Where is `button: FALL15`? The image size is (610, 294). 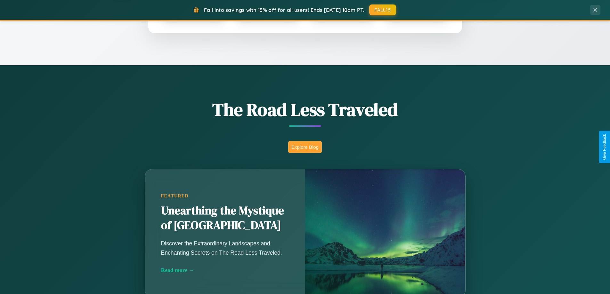 button: FALL15 is located at coordinates (383, 10).